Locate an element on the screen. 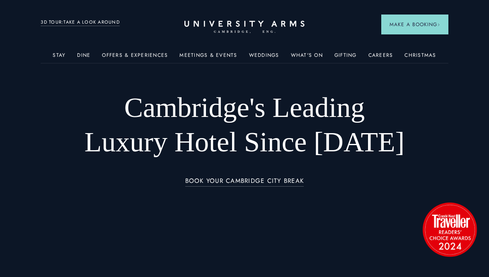 The width and height of the screenshot is (489, 277). a: Home is located at coordinates (245, 27).